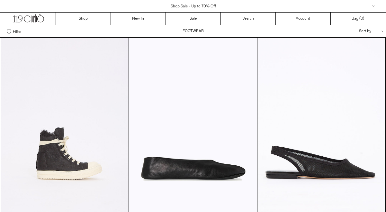 The width and height of the screenshot is (386, 212). Describe the element at coordinates (358, 19) in the screenshot. I see `a: Bag ()` at that location.